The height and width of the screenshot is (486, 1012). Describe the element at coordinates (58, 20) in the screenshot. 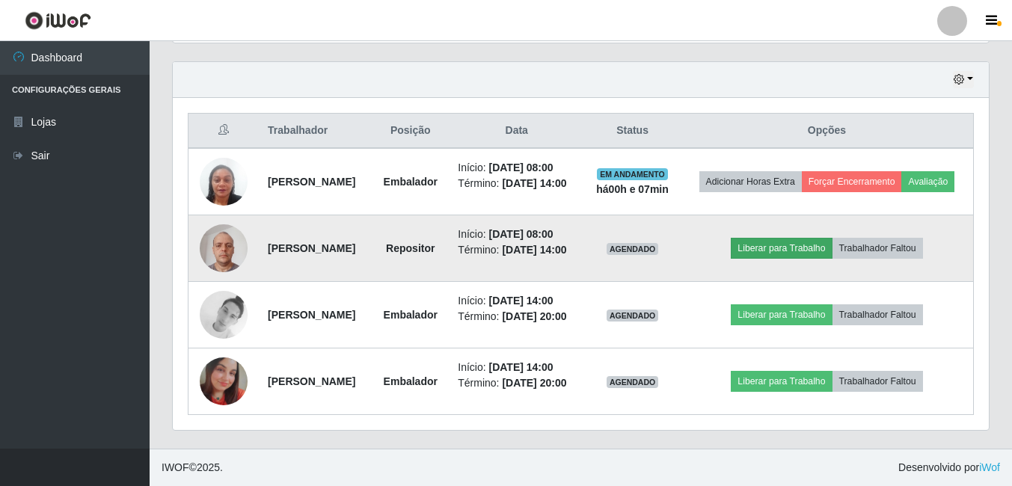

I see `img: CoreUI Logo` at that location.